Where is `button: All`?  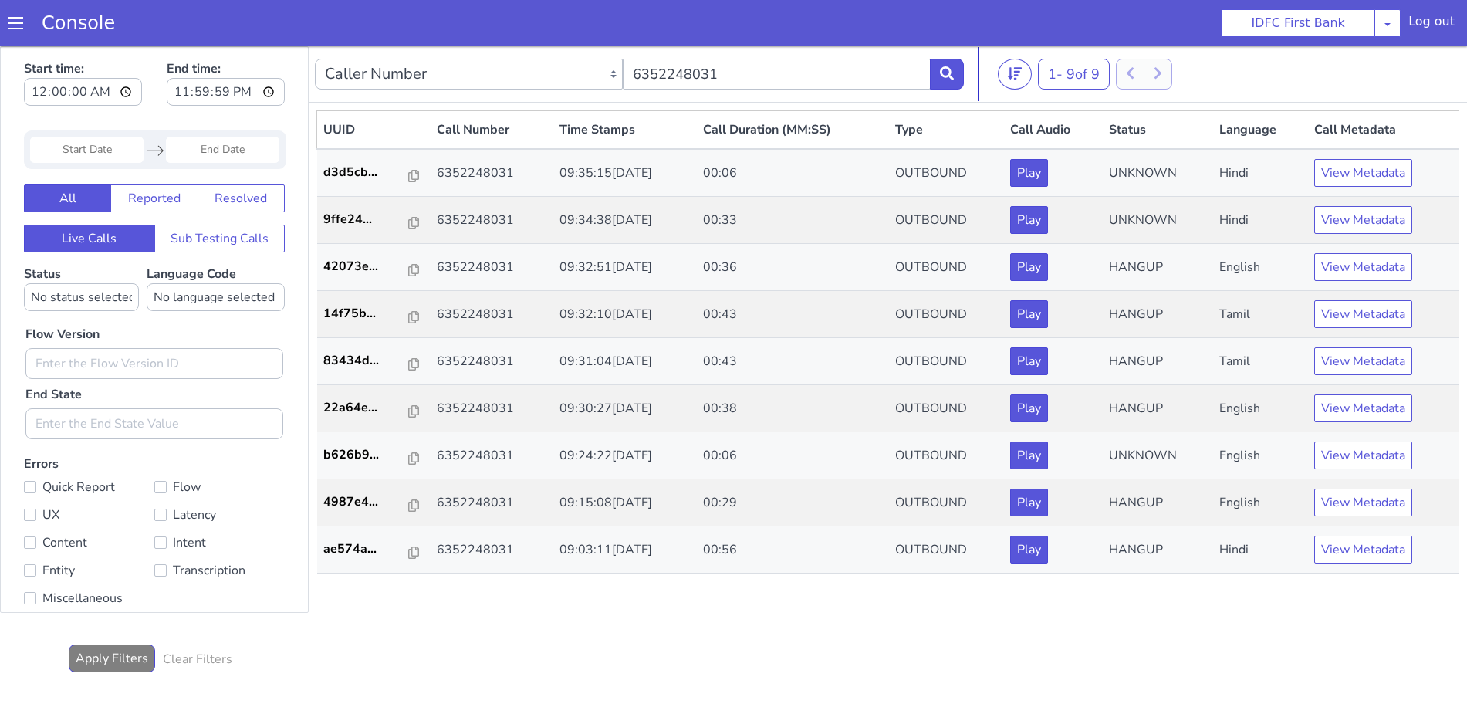 button: All is located at coordinates (67, 152).